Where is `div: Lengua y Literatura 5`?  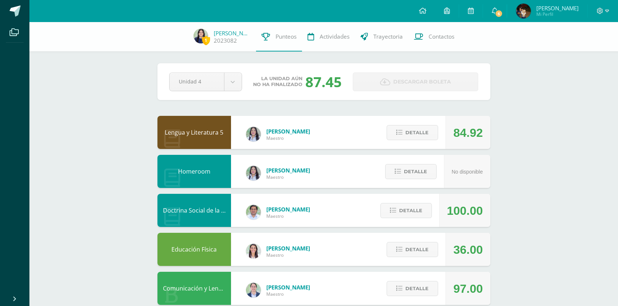 div: Lengua y Literatura 5 is located at coordinates (194, 132).